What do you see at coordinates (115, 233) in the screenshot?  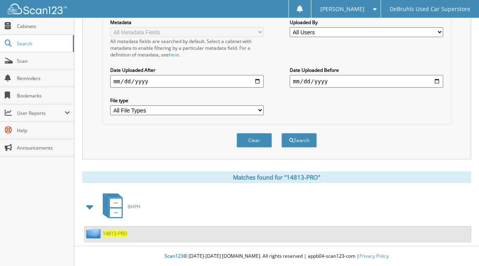 I see `a: 14813-PRO` at bounding box center [115, 233].